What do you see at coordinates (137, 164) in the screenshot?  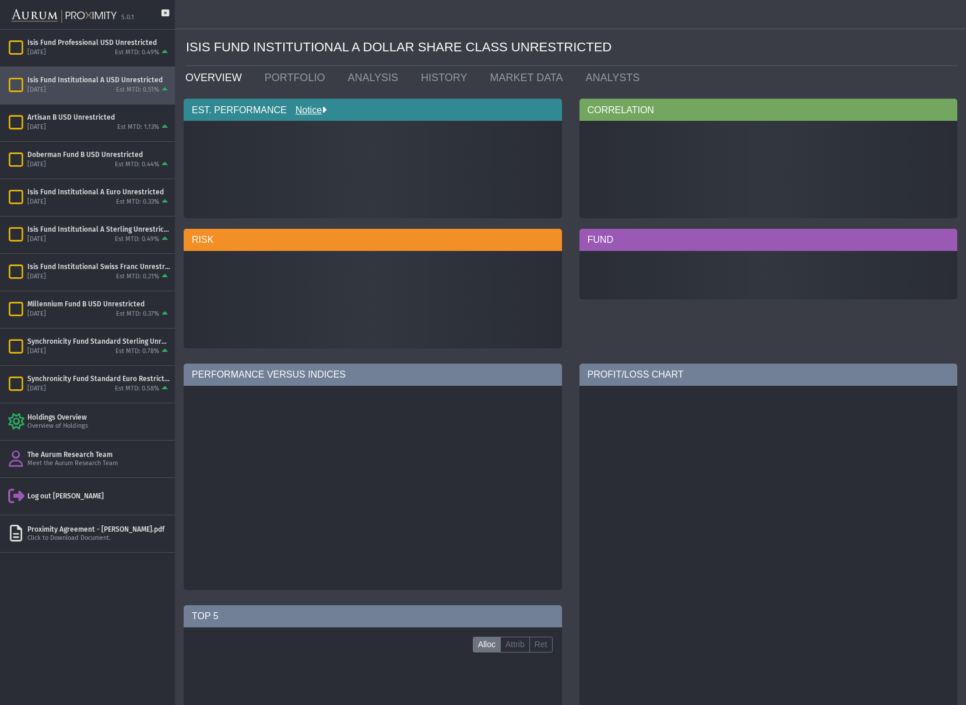 I see `div: Est MTD: 0.44%` at bounding box center [137, 164].